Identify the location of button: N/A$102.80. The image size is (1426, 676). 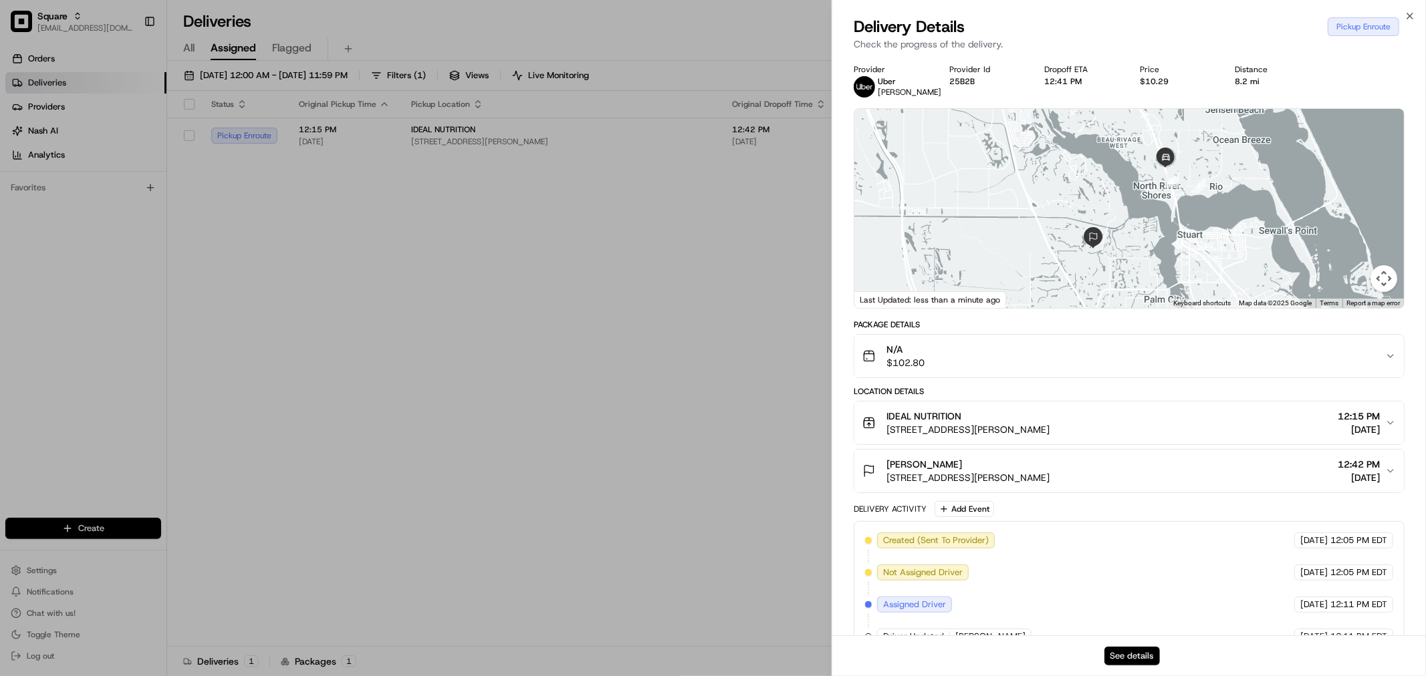
(1129, 356).